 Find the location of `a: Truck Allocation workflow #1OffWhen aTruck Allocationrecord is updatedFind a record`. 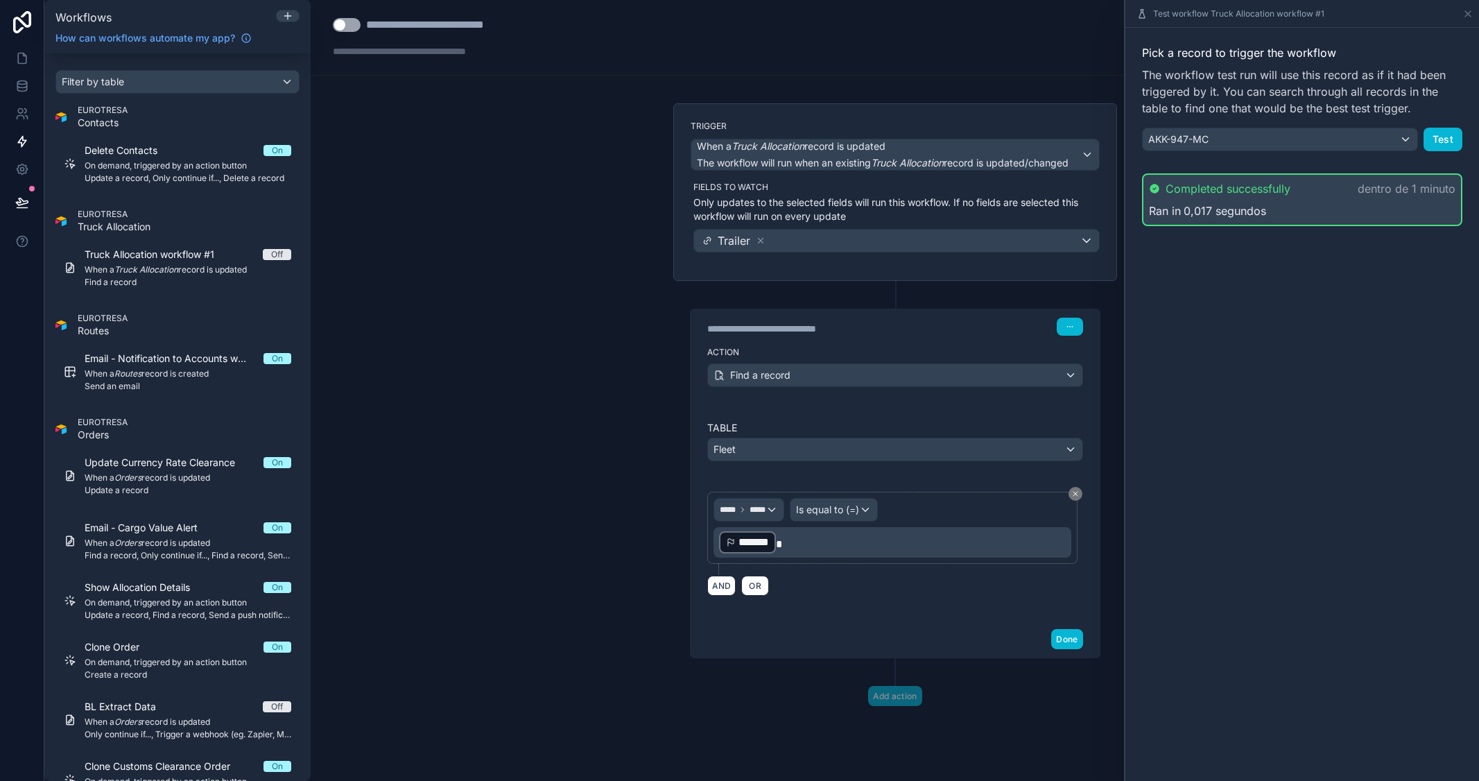

a: Truck Allocation workflow #1OffWhen aTruck Allocationrecord is updatedFind a record is located at coordinates (178, 268).